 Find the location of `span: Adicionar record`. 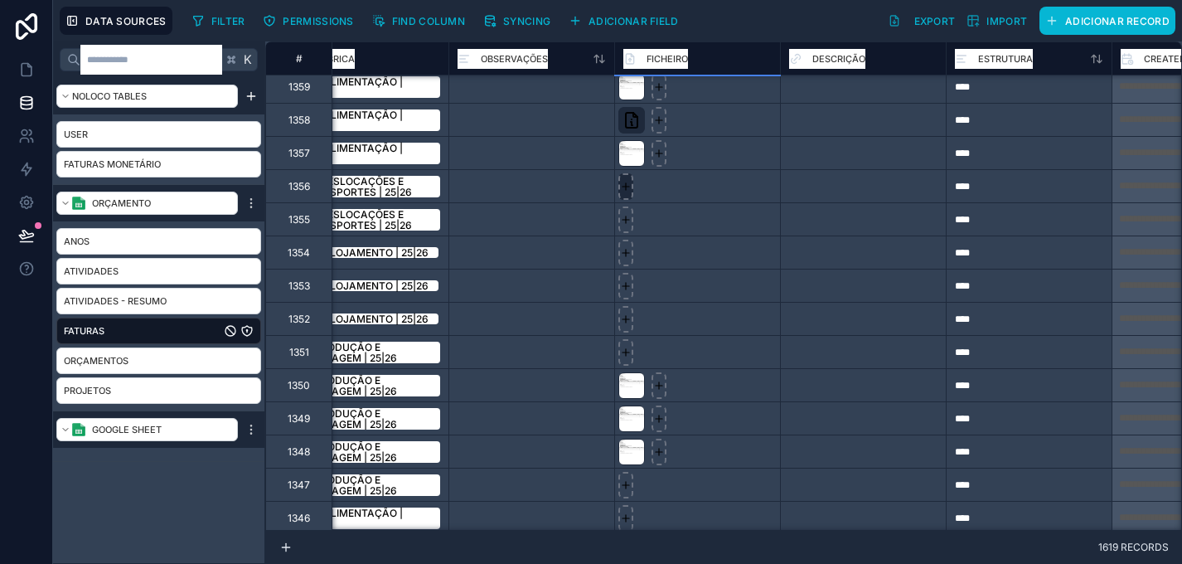

span: Adicionar record is located at coordinates (1117, 21).